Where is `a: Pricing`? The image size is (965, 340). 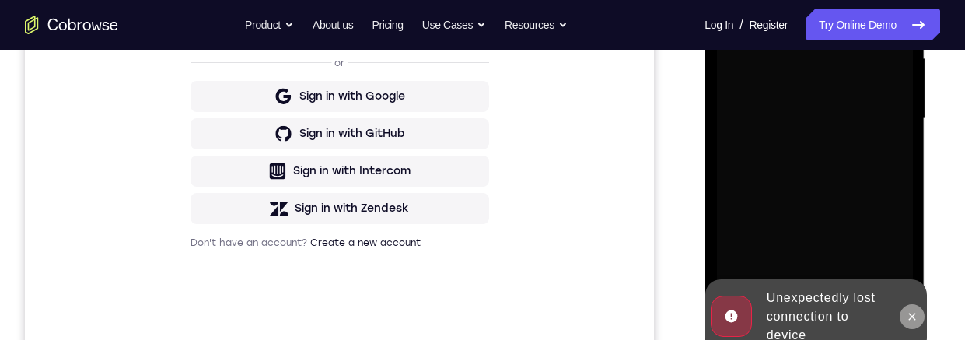
a: Pricing is located at coordinates (387, 25).